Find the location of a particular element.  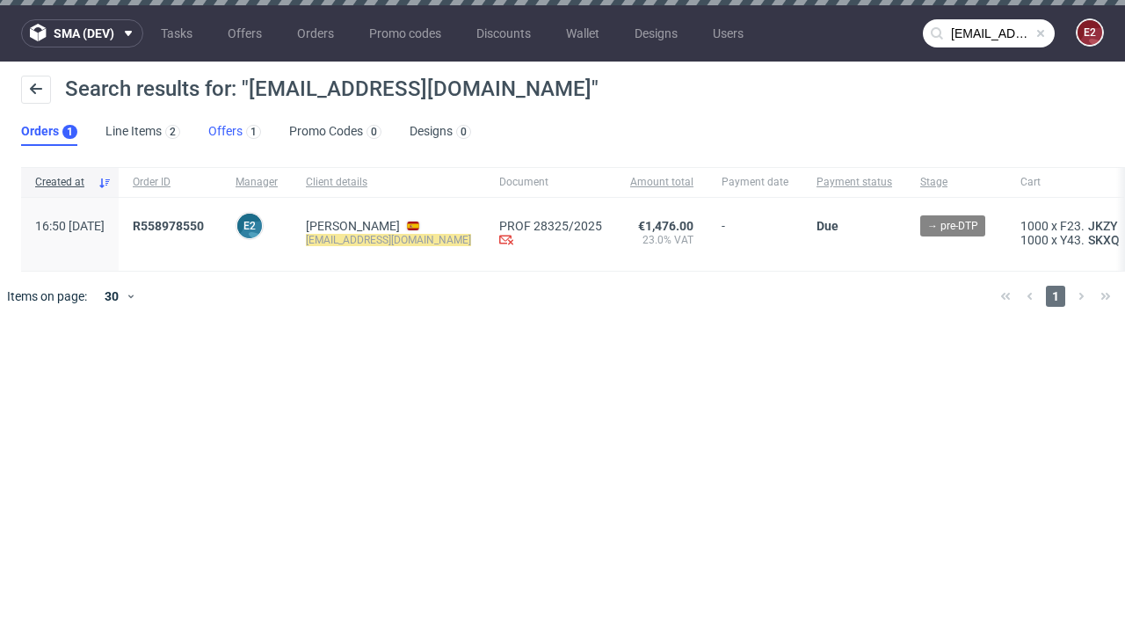

span: Cart is located at coordinates (1071, 182).